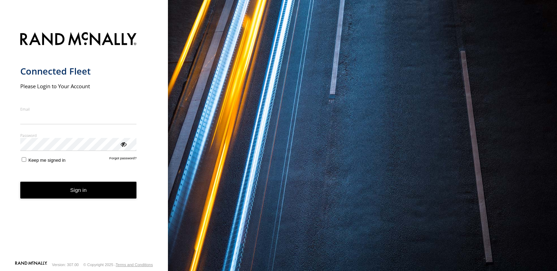  What do you see at coordinates (31, 265) in the screenshot?
I see `a: Visit our Website` at bounding box center [31, 265].